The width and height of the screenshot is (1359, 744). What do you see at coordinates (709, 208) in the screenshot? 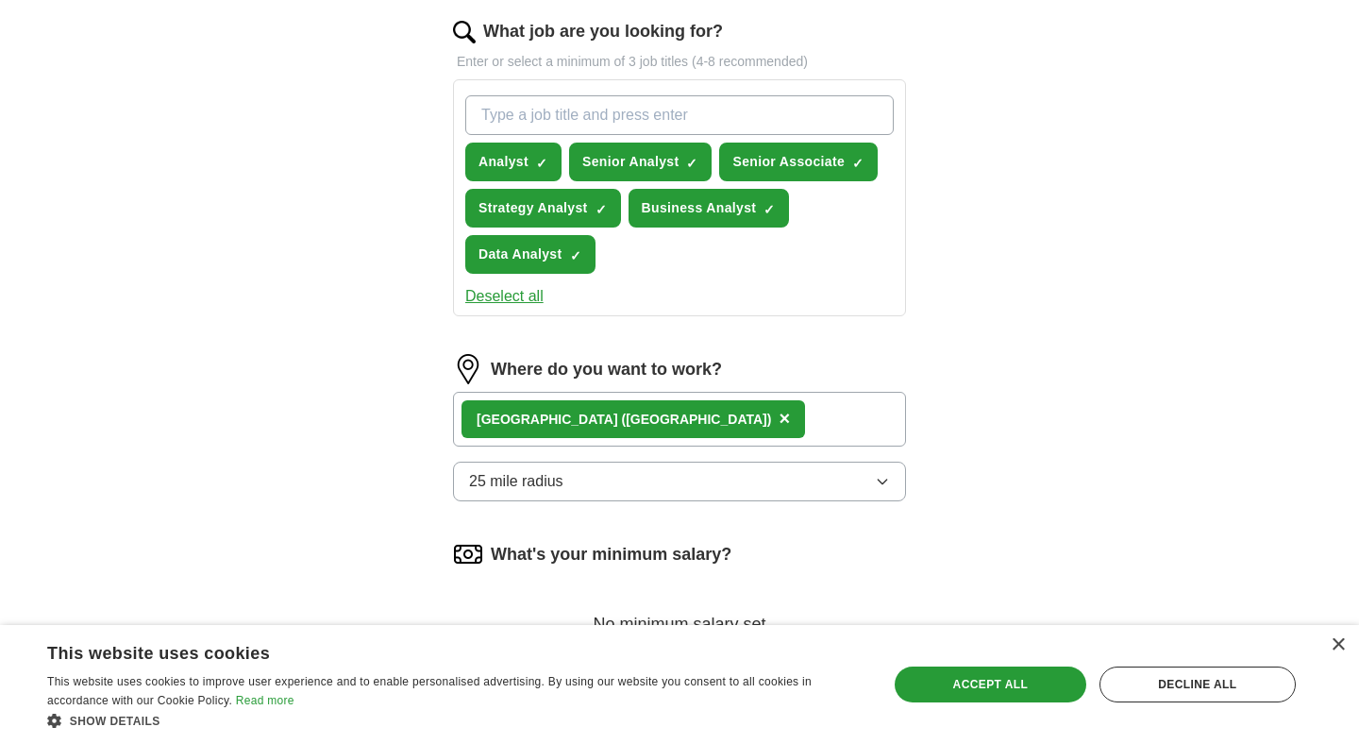
I see `button: Business Analyst✓` at bounding box center [709, 208].